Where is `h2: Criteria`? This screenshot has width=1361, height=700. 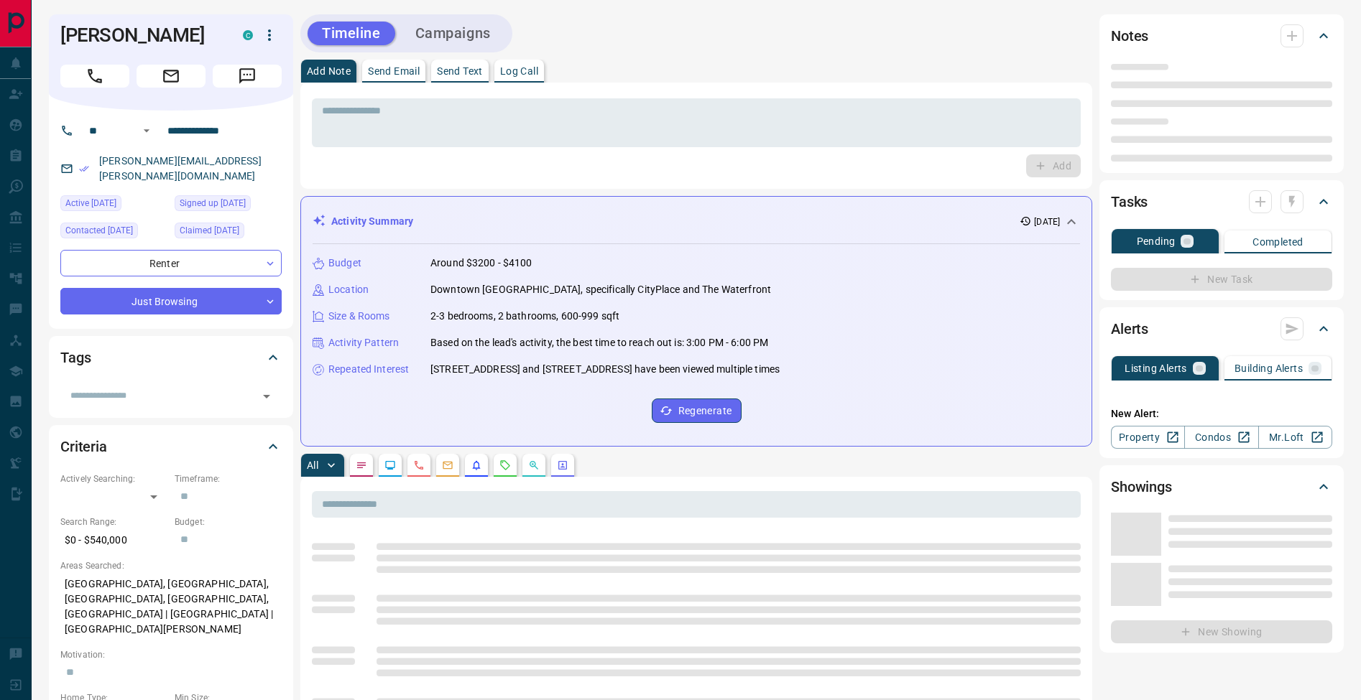
h2: Criteria is located at coordinates (83, 447).